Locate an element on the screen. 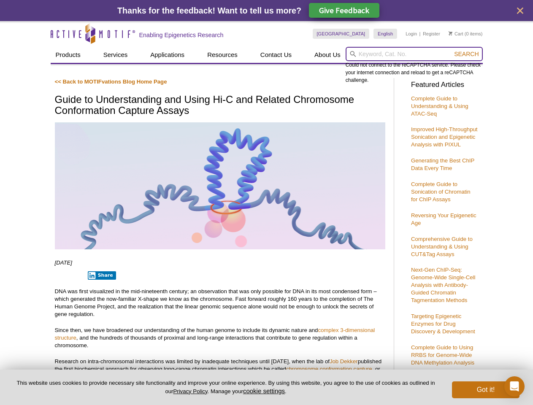  h3: Featured Articles is located at coordinates (445, 85).